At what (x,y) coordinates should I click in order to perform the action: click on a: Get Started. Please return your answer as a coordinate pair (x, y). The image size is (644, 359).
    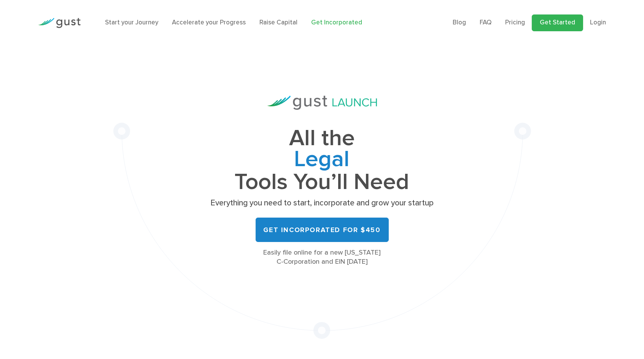
    Looking at the image, I should click on (558, 23).